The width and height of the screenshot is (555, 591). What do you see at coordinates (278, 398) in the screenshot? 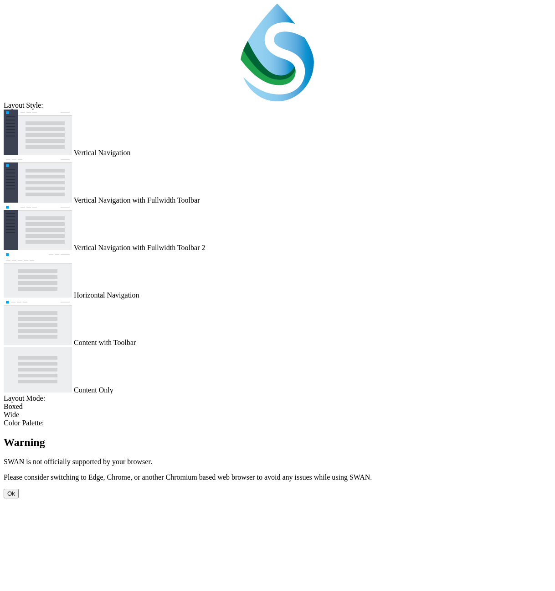
I see `div: Layout Mode:` at bounding box center [278, 398].